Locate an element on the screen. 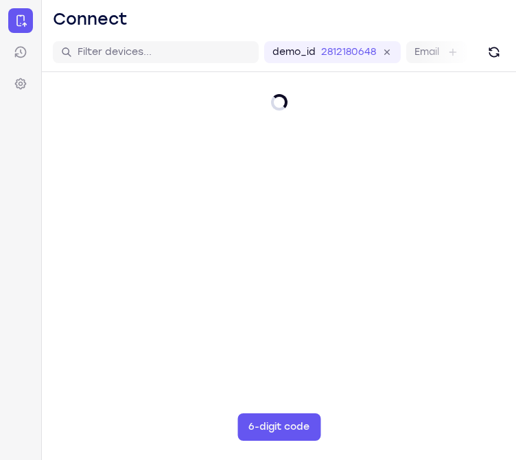 The image size is (516, 460). button: 6-digit code is located at coordinates (279, 427).